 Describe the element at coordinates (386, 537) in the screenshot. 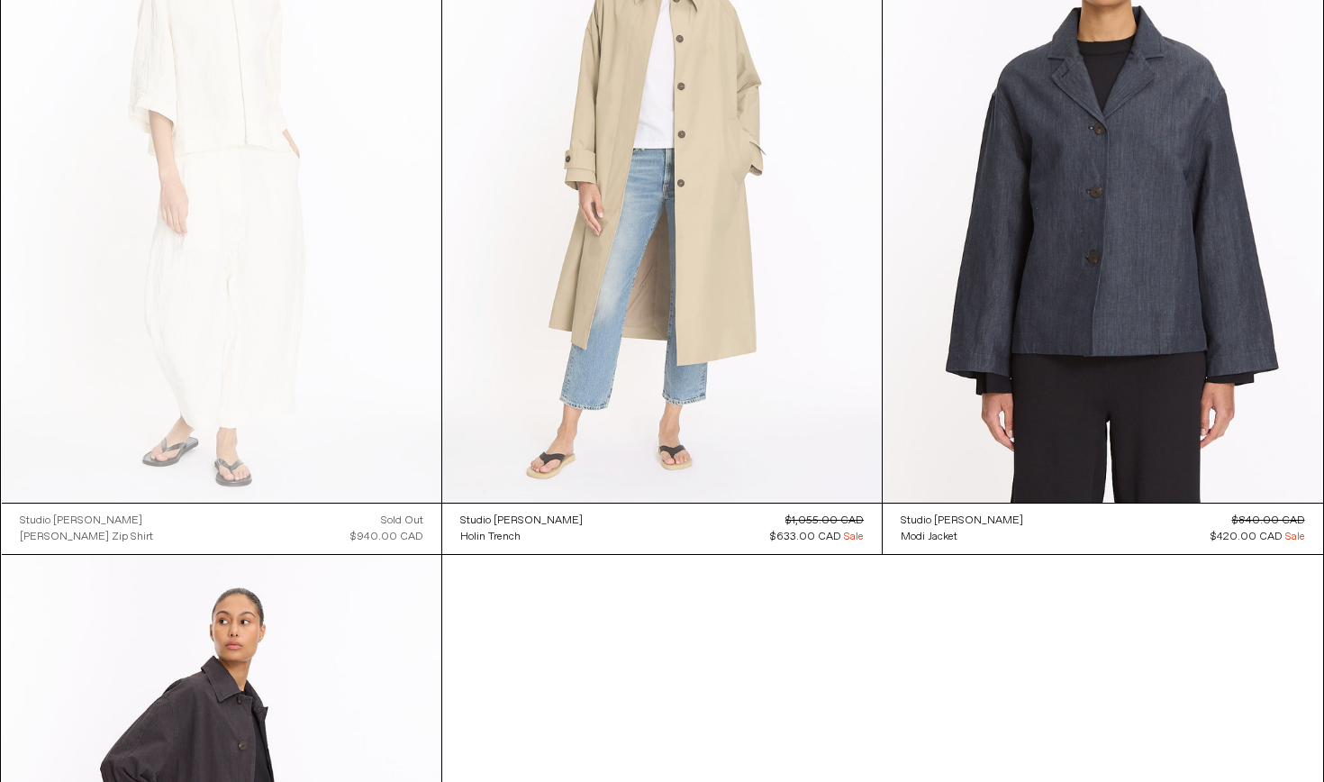

I see `span: $940.00 CAD` at that location.